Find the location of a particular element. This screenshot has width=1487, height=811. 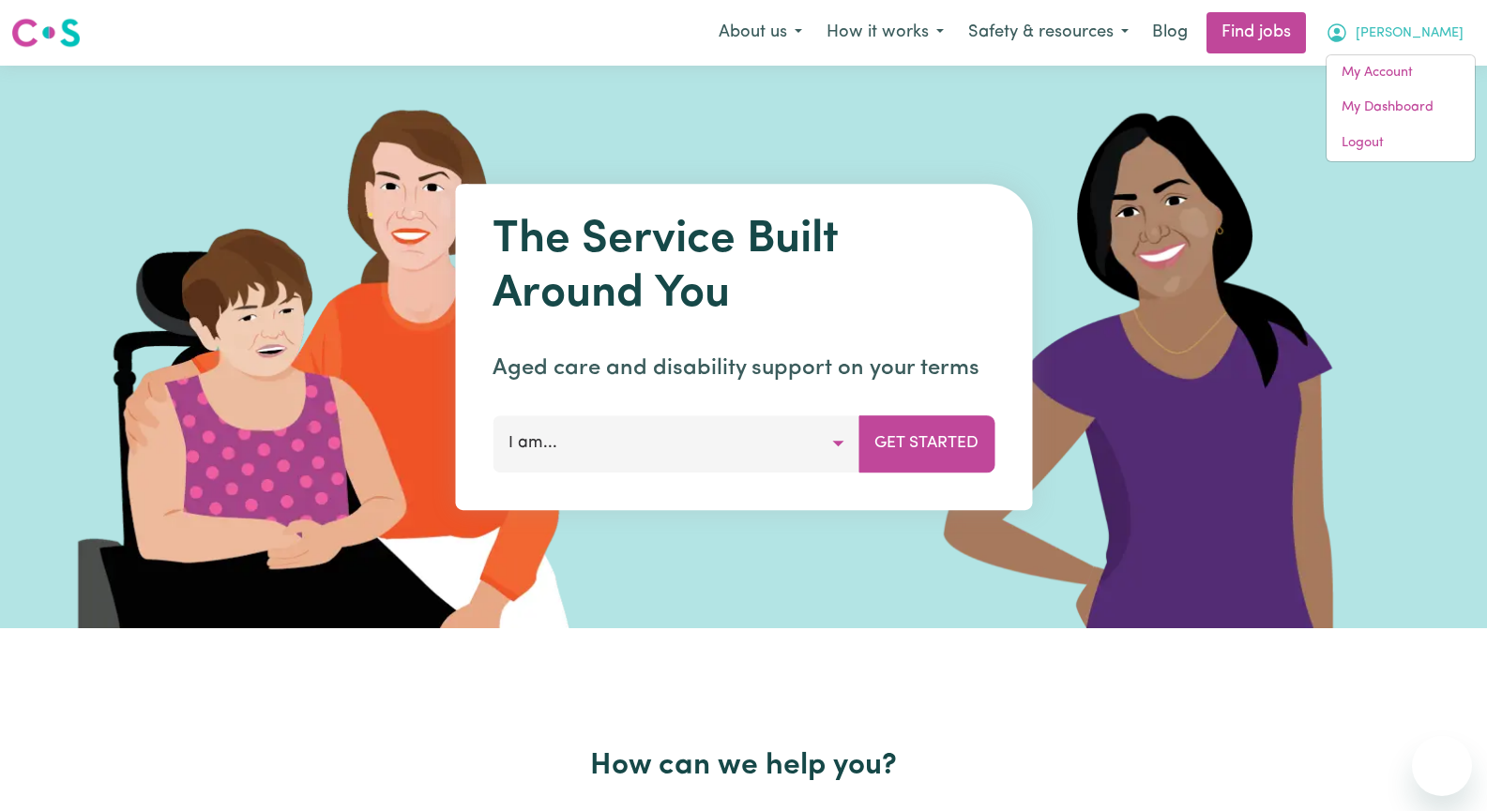

button: About us is located at coordinates (760, 33).